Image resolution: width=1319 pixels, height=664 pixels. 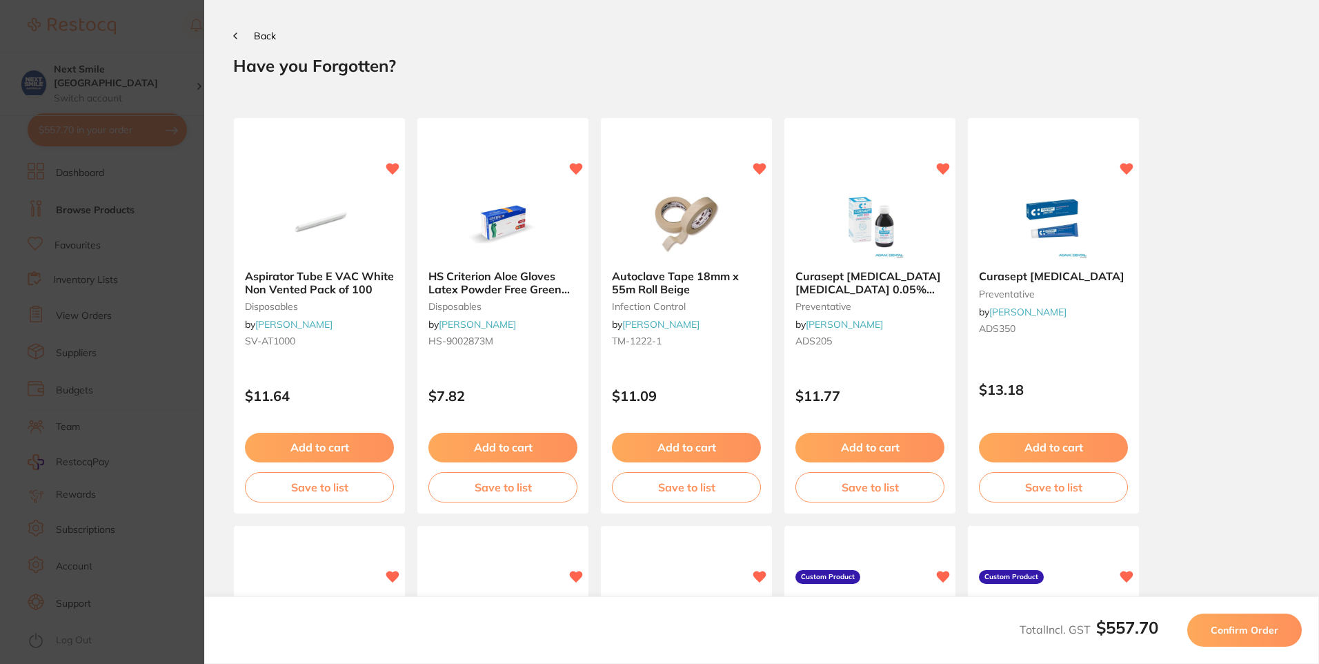 I want to click on b: Curasept Chlorhexidine, so click(x=1053, y=276).